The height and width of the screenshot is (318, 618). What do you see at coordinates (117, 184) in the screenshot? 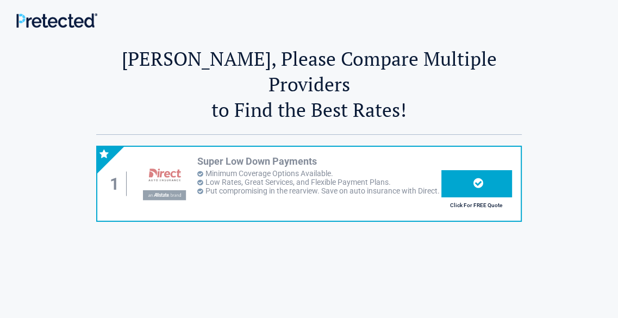
I see `div: 1` at bounding box center [117, 184].